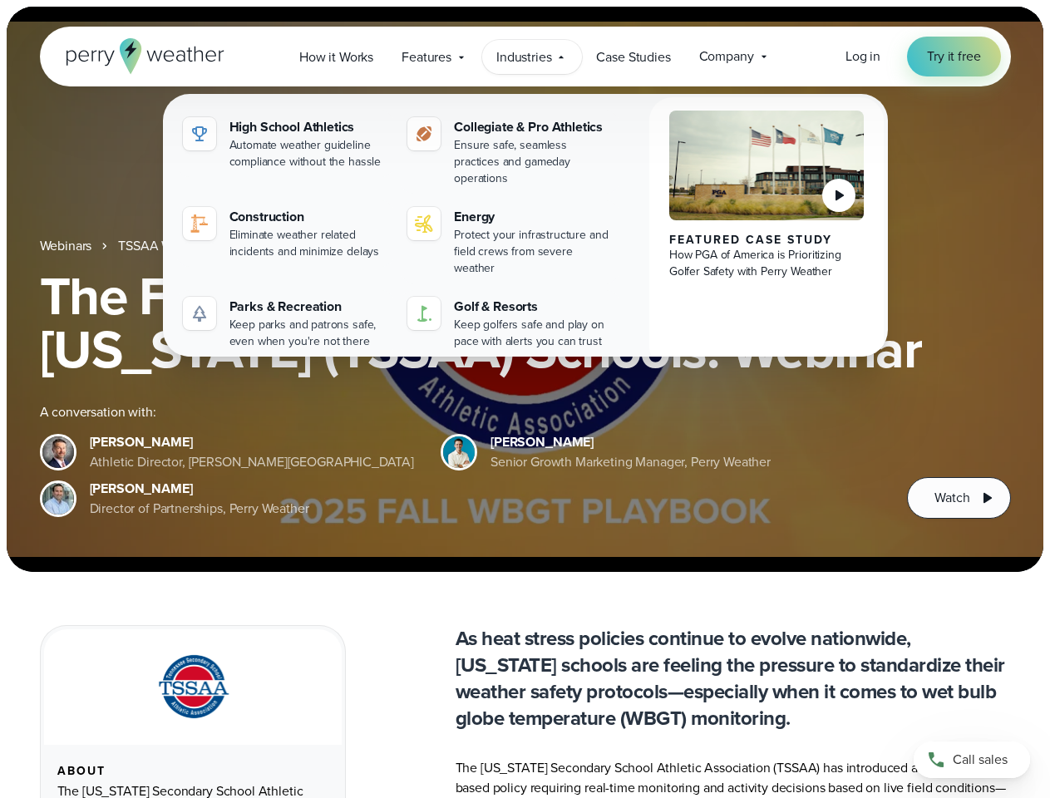  I want to click on img: Jeff Wood, so click(58, 499).